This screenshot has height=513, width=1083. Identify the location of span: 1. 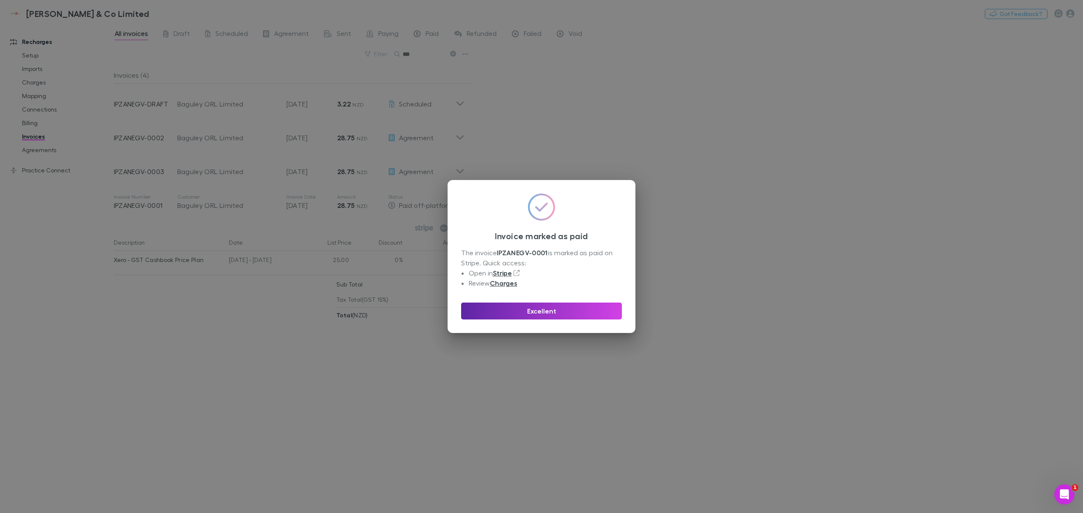
(1075, 488).